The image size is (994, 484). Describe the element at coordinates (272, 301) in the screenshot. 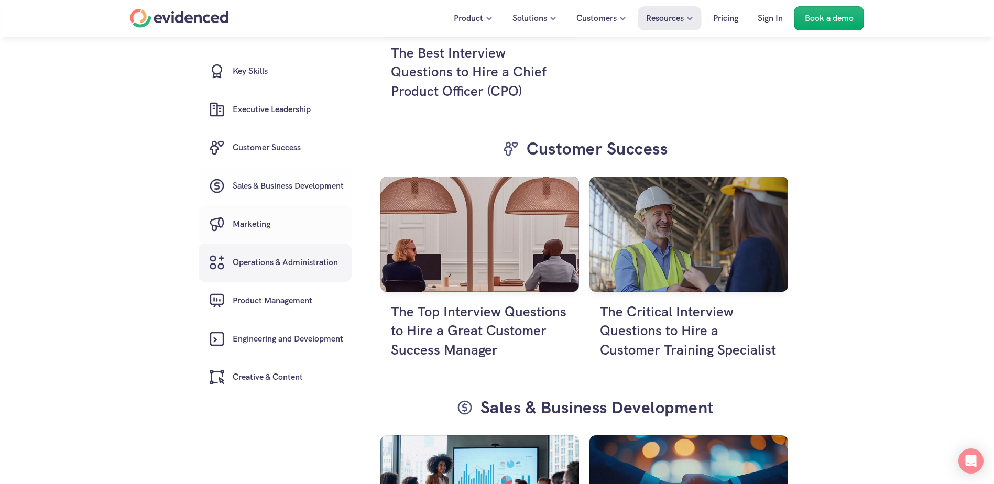

I see `h6: Product Management` at that location.